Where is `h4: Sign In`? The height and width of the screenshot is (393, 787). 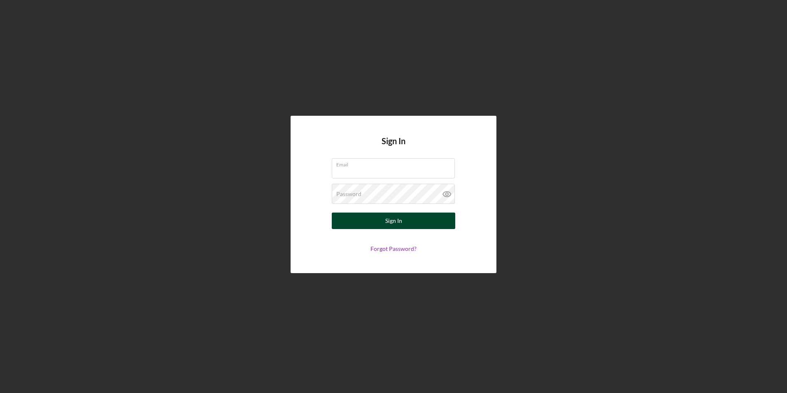
h4: Sign In is located at coordinates (394, 147).